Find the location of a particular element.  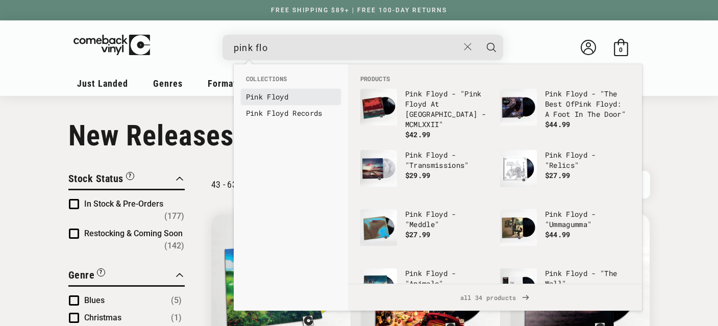

a: Pink Floyd Records is located at coordinates (291, 113).